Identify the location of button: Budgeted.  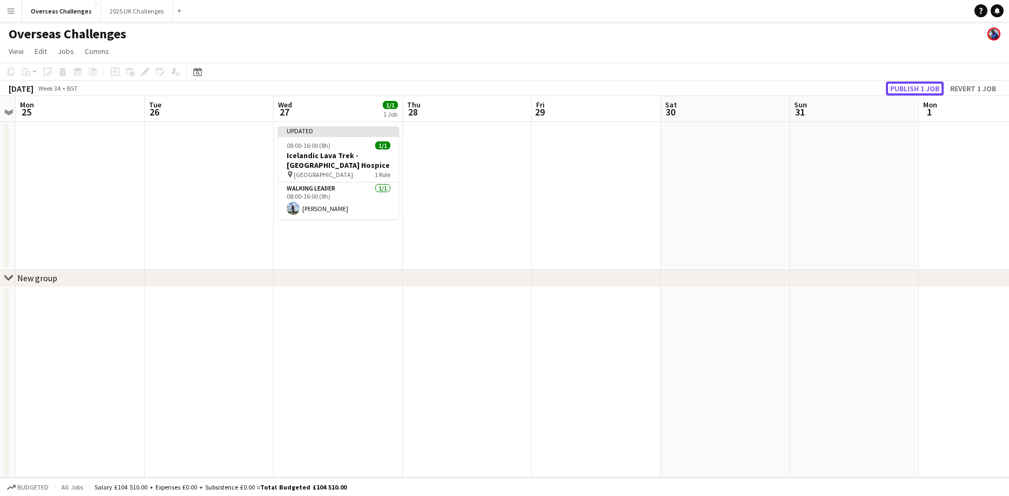
(28, 488).